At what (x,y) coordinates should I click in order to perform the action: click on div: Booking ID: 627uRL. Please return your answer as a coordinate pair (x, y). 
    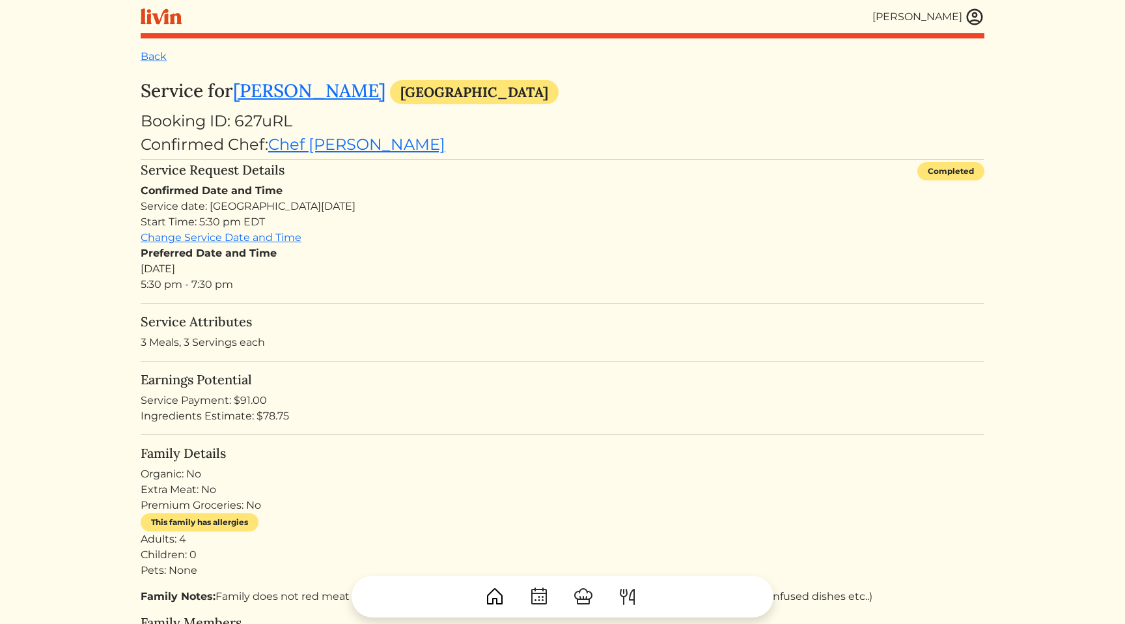
    Looking at the image, I should click on (563, 121).